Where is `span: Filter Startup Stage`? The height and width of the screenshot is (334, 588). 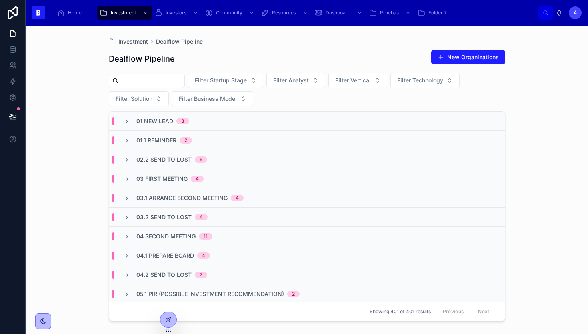 span: Filter Startup Stage is located at coordinates (221, 80).